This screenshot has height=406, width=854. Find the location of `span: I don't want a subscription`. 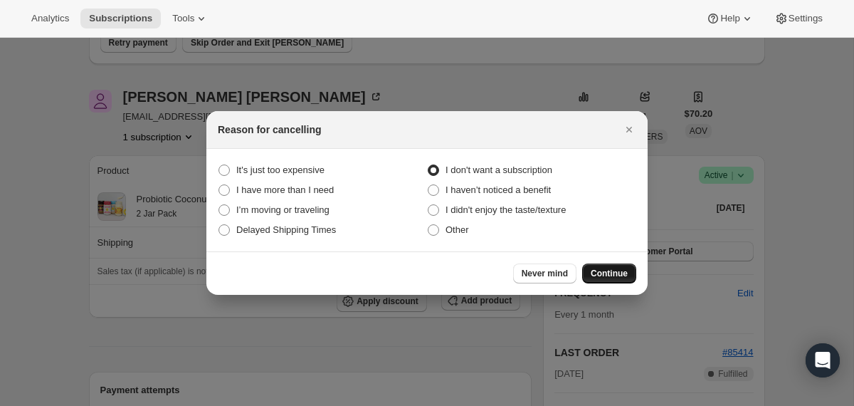

span: I don't want a subscription is located at coordinates (499, 169).